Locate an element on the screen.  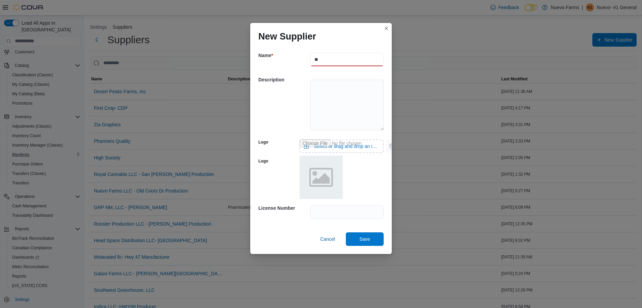
h1: New Supplier is located at coordinates (287, 36).